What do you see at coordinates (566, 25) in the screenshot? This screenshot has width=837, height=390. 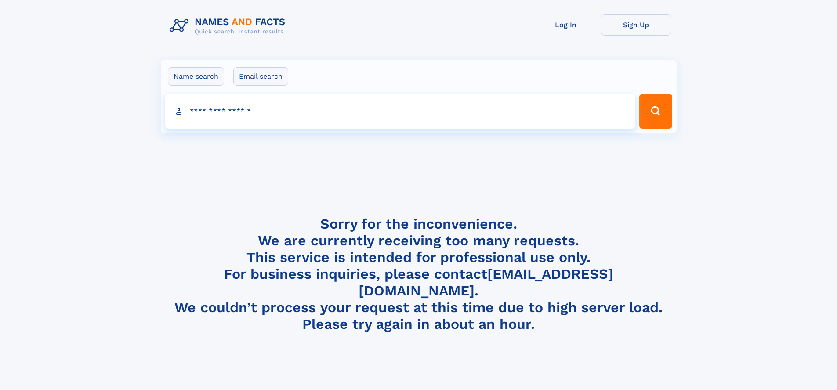 I see `a: Log In` at bounding box center [566, 25].